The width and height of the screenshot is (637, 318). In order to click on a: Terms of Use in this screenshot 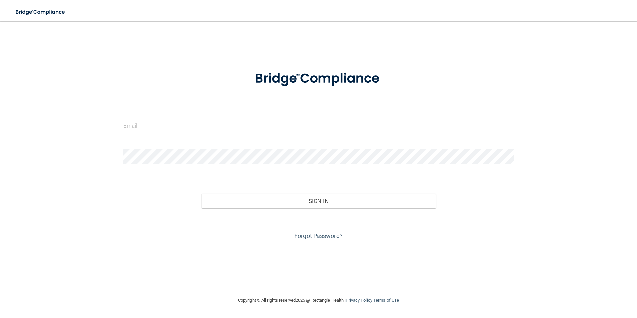, I will do `click(386, 300)`.